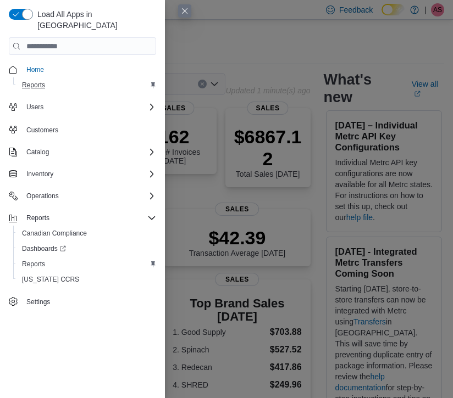 This screenshot has width=453, height=398. What do you see at coordinates (185, 11) in the screenshot?
I see `button: Close this dialog` at bounding box center [185, 11].